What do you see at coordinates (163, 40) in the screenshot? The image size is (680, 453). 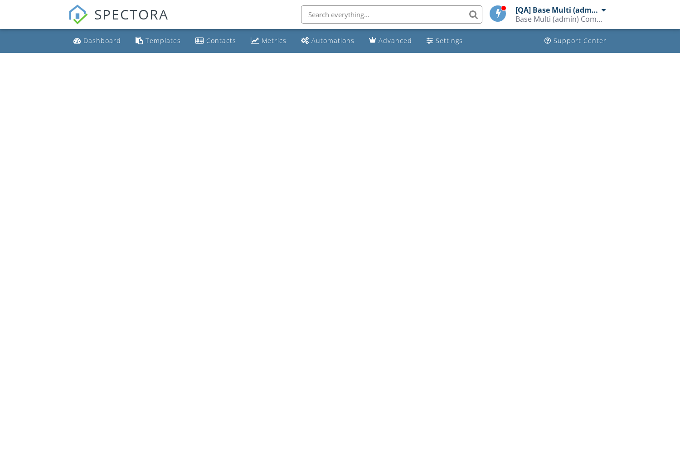 I see `div: Templates` at bounding box center [163, 40].